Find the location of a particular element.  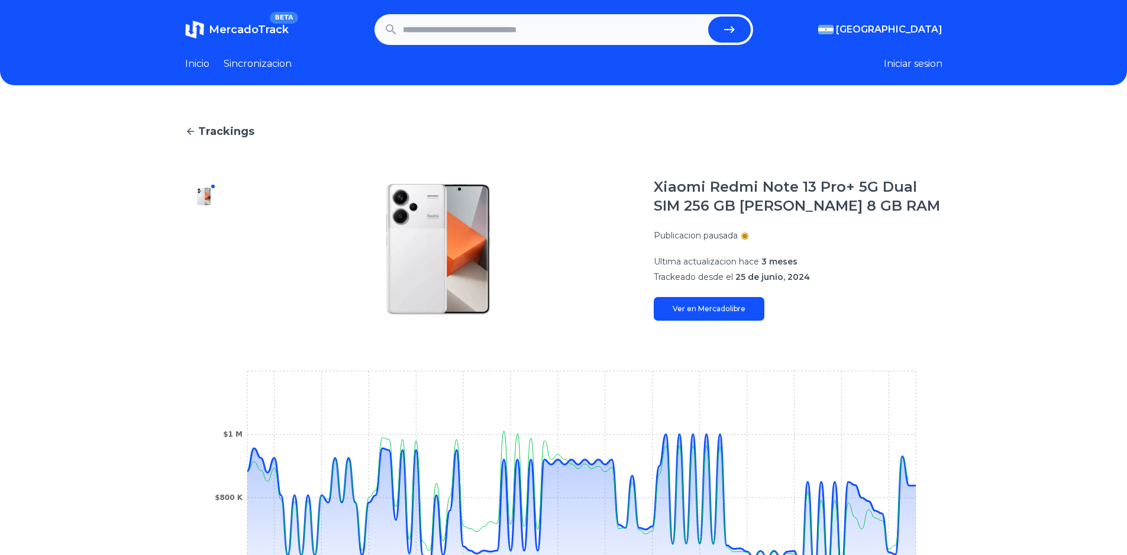

a: Inicio is located at coordinates (197, 64).